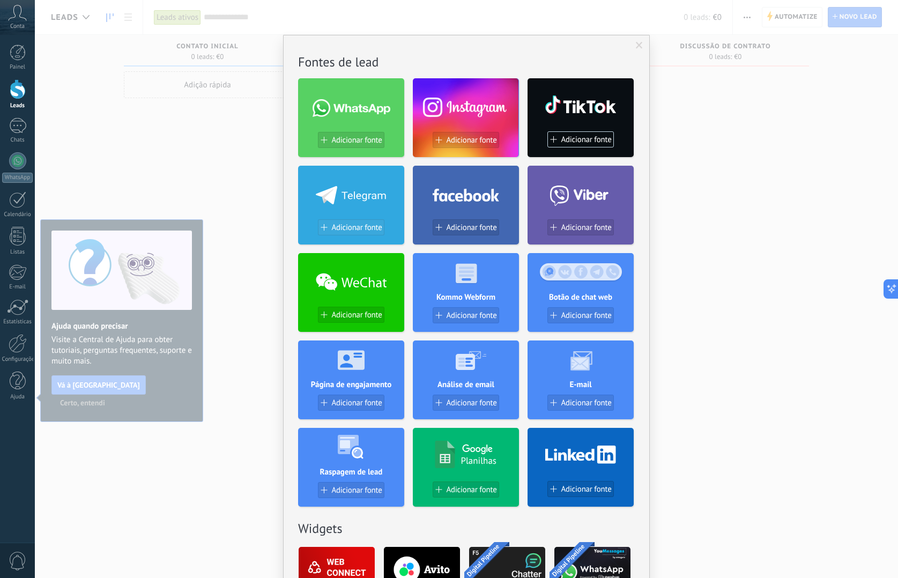 Image resolution: width=898 pixels, height=578 pixels. What do you see at coordinates (478, 461) in the screenshot?
I see `h4: Planilhas` at bounding box center [478, 461].